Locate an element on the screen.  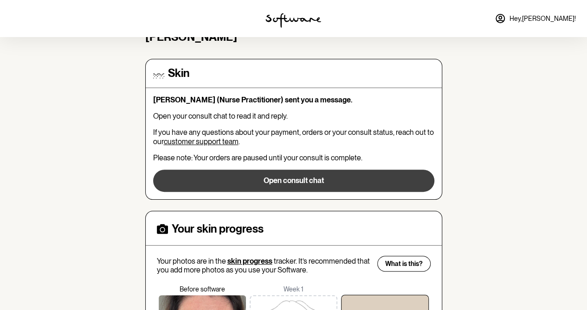
span: skin progress is located at coordinates (249, 261).